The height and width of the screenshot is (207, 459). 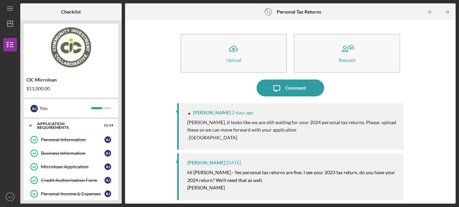 I want to click on a: Microloan ApplicationAJ, so click(x=71, y=167).